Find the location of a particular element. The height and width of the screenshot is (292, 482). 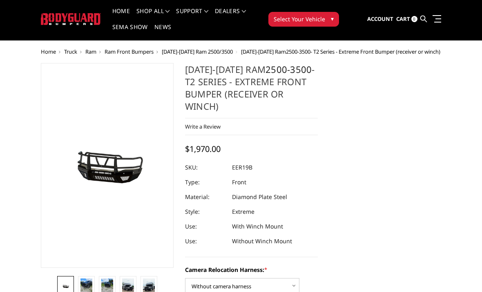

button: Select Your Vehicle is located at coordinates (304, 19).